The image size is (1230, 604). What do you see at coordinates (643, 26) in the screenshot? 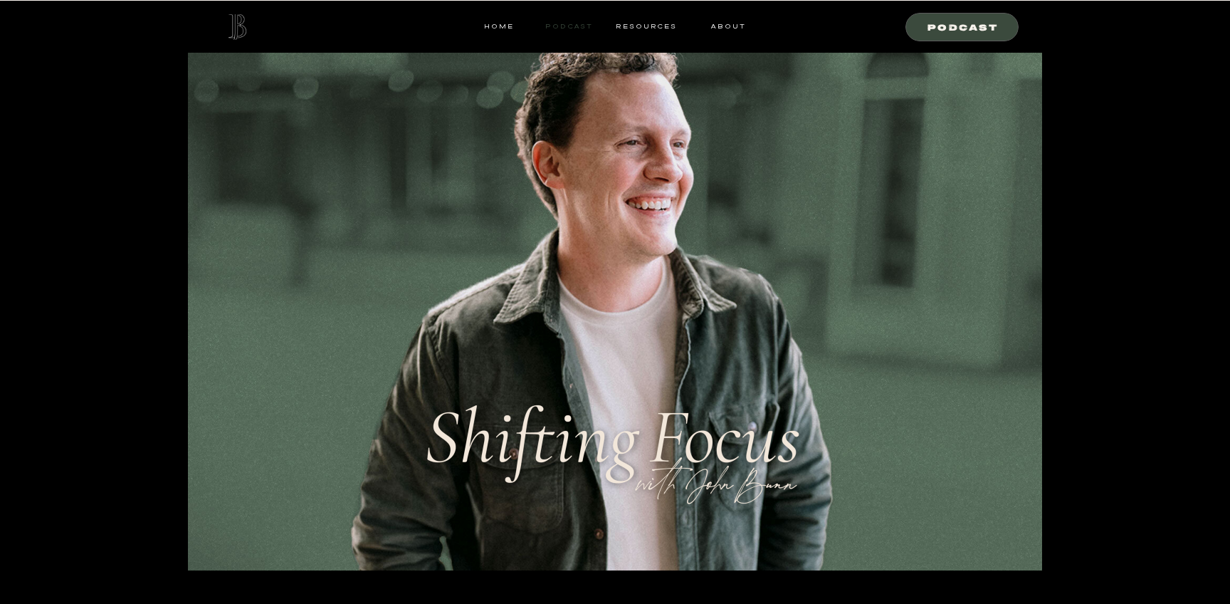
I see `a: resources` at bounding box center [643, 26].